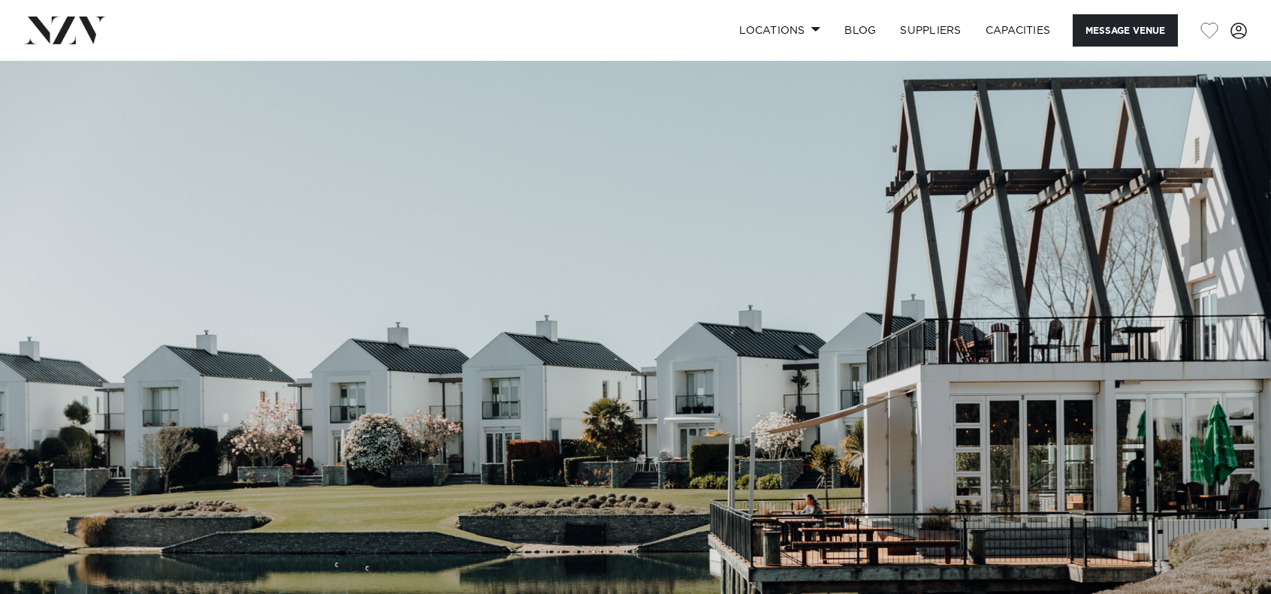 The height and width of the screenshot is (594, 1271). Describe the element at coordinates (1018, 30) in the screenshot. I see `a: Capacities` at that location.